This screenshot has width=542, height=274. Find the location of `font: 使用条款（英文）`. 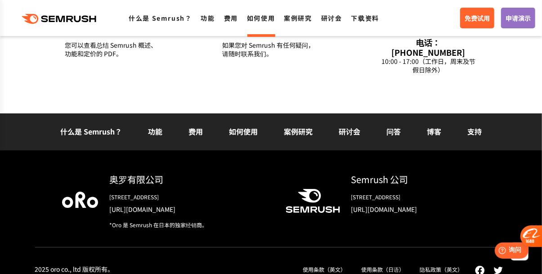

font: 使用条款（英文） is located at coordinates (324, 269).